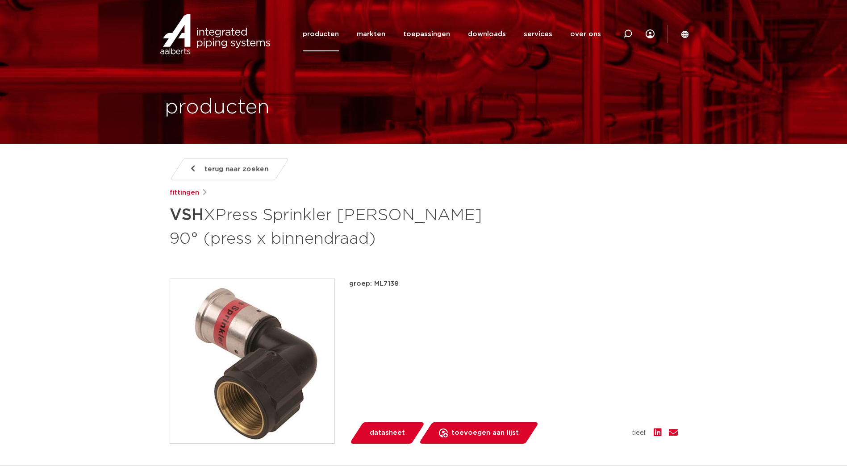 This screenshot has height=466, width=847. I want to click on a: toepassingen, so click(427, 34).